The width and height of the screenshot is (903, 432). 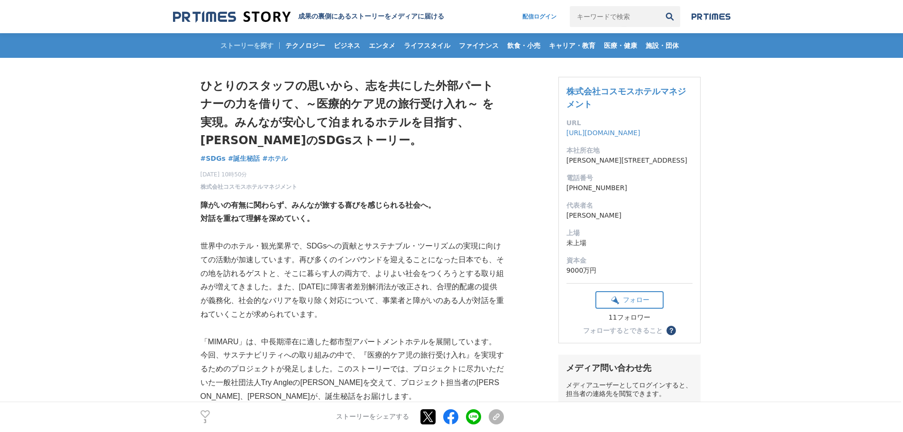 I want to click on dt: 電話番号, so click(x=630, y=178).